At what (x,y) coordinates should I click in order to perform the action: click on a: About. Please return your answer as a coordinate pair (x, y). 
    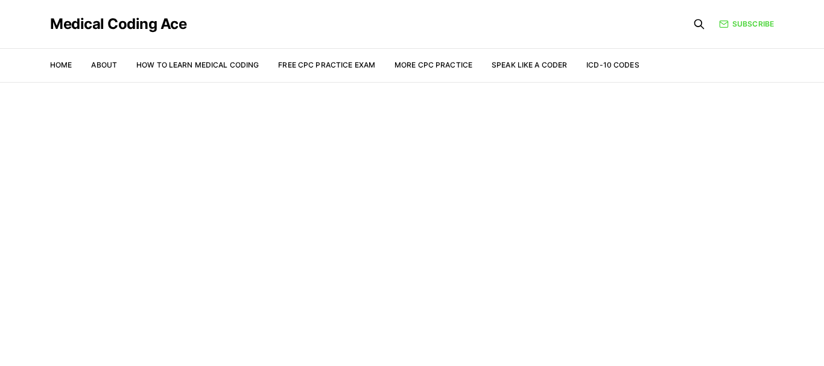
    Looking at the image, I should click on (104, 65).